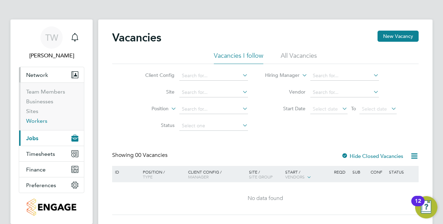 This screenshot has height=224, width=443. I want to click on label: Status, so click(154, 125).